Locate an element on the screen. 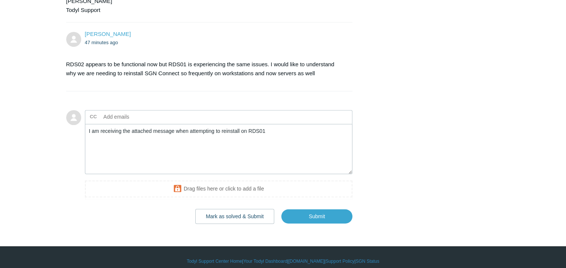 The height and width of the screenshot is (268, 566). input: Add emails is located at coordinates (141, 117).